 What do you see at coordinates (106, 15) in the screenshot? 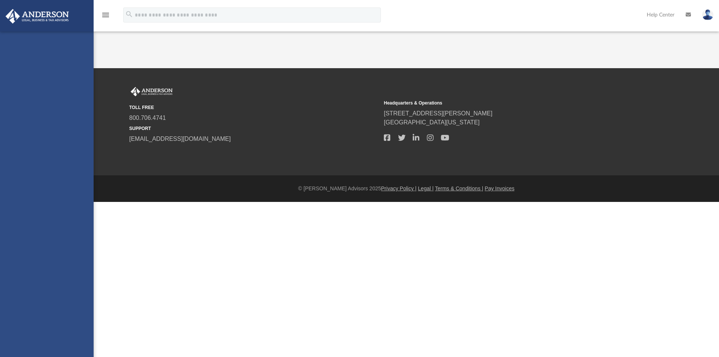
I see `i: menu` at bounding box center [106, 15].